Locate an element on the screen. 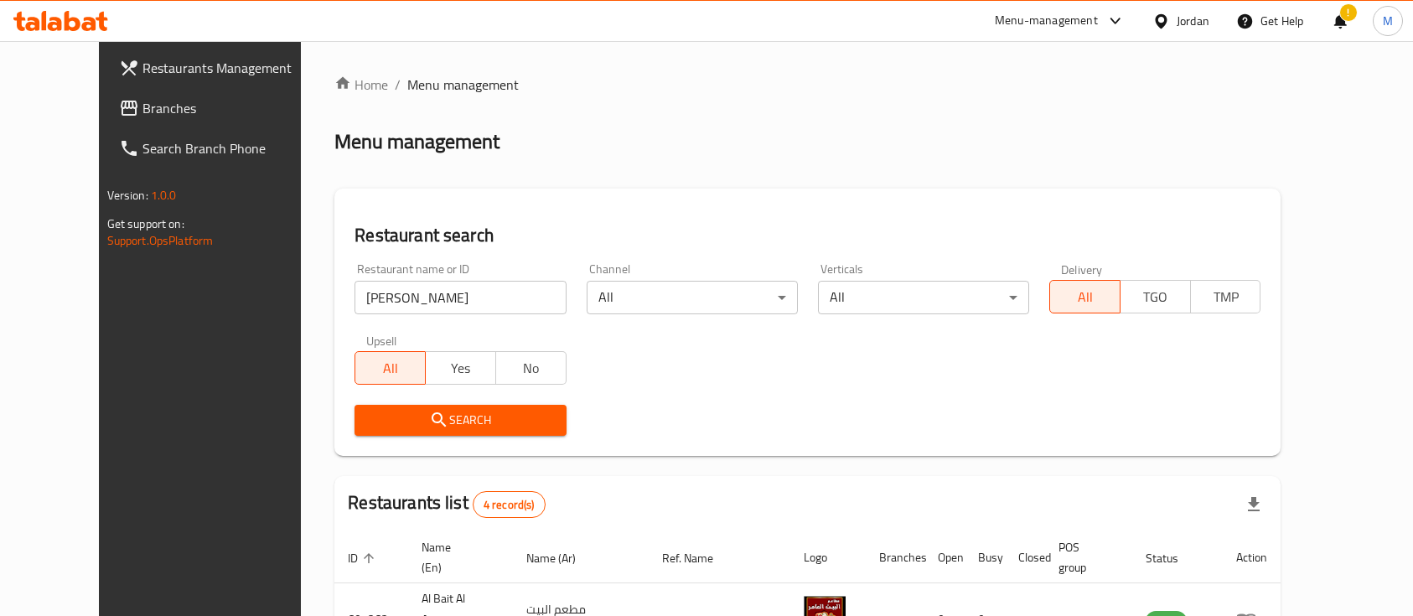 Image resolution: width=1413 pixels, height=616 pixels. button: Search is located at coordinates (460, 420).